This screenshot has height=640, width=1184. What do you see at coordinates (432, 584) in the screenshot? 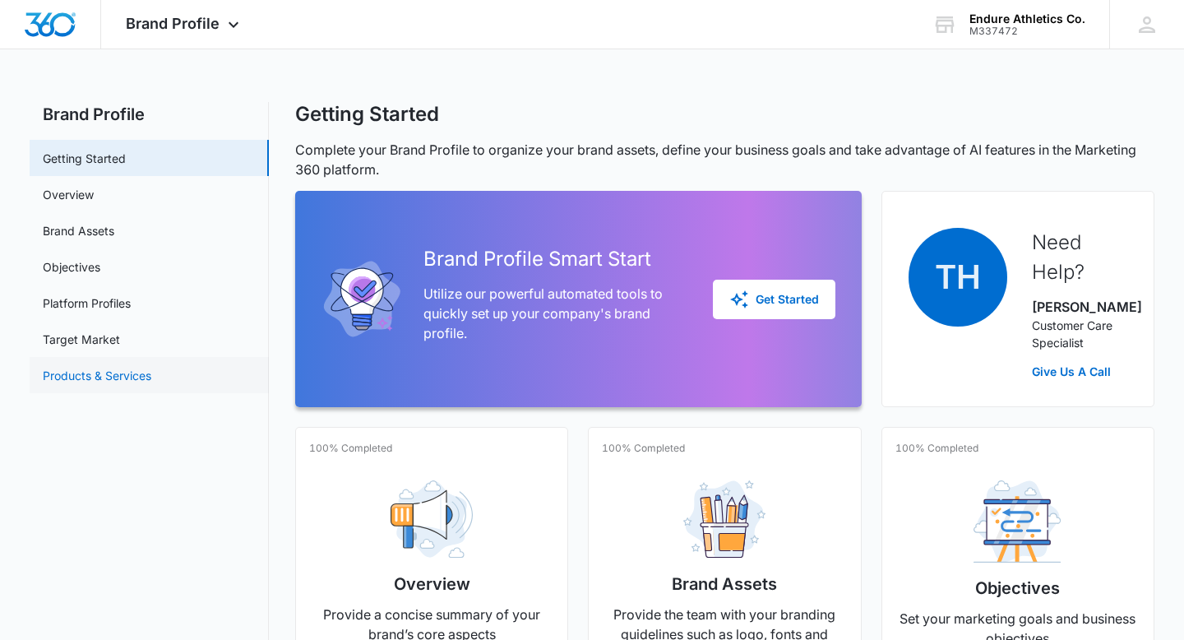
I see `h2: Overview` at bounding box center [432, 584].